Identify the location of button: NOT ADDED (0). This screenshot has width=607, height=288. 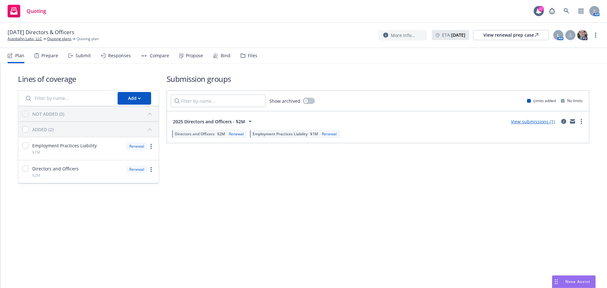
(94, 114).